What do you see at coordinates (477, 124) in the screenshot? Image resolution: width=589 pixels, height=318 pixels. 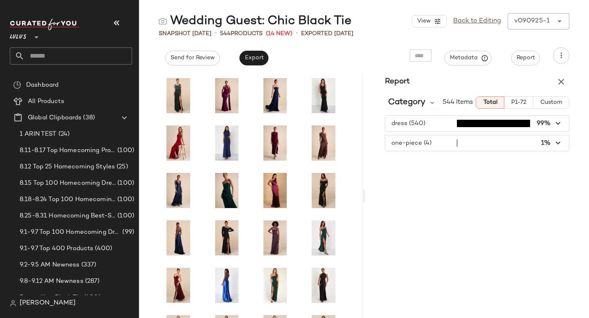 I see `button: dress (540)99%` at bounding box center [477, 124].